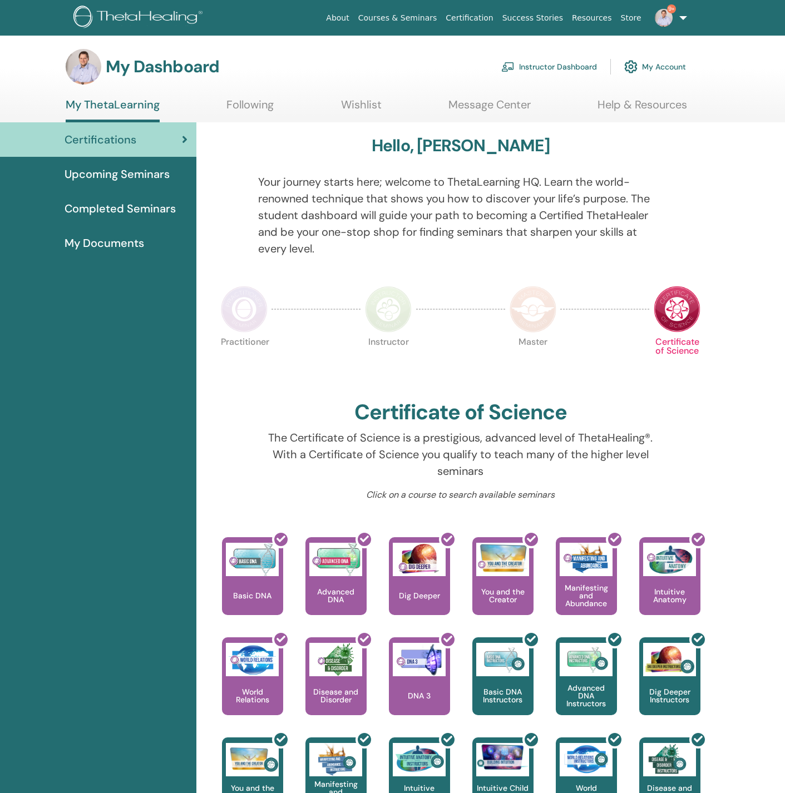 The image size is (785, 793). I want to click on a: Dig Deeper Dig Deeper, so click(420, 588).